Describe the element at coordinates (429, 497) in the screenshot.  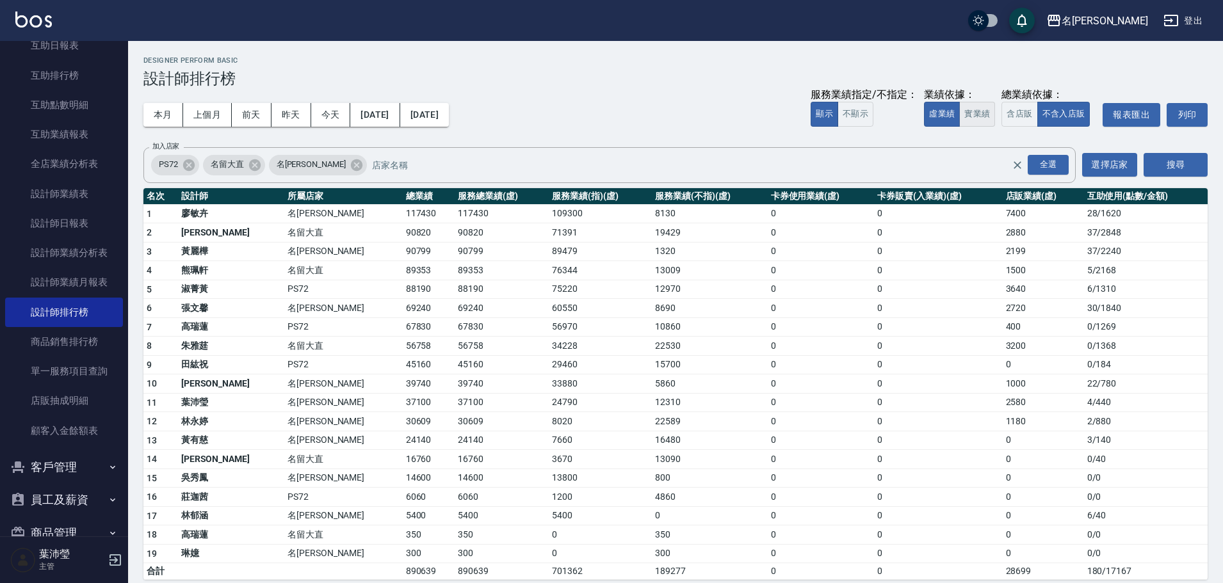
I see `td: 6060` at that location.